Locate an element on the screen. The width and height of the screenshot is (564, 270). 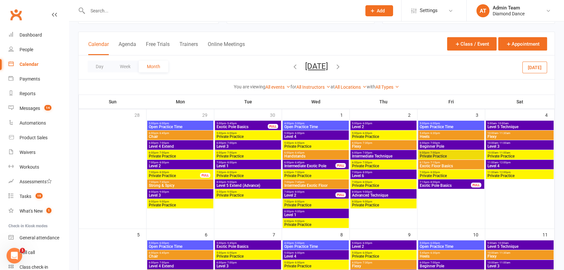
div: AT is located at coordinates (483, 11).